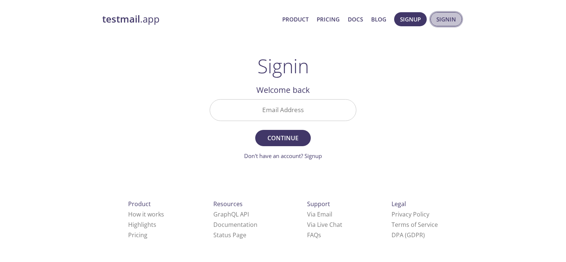  What do you see at coordinates (142, 225) in the screenshot?
I see `a: Highlights` at bounding box center [142, 225].